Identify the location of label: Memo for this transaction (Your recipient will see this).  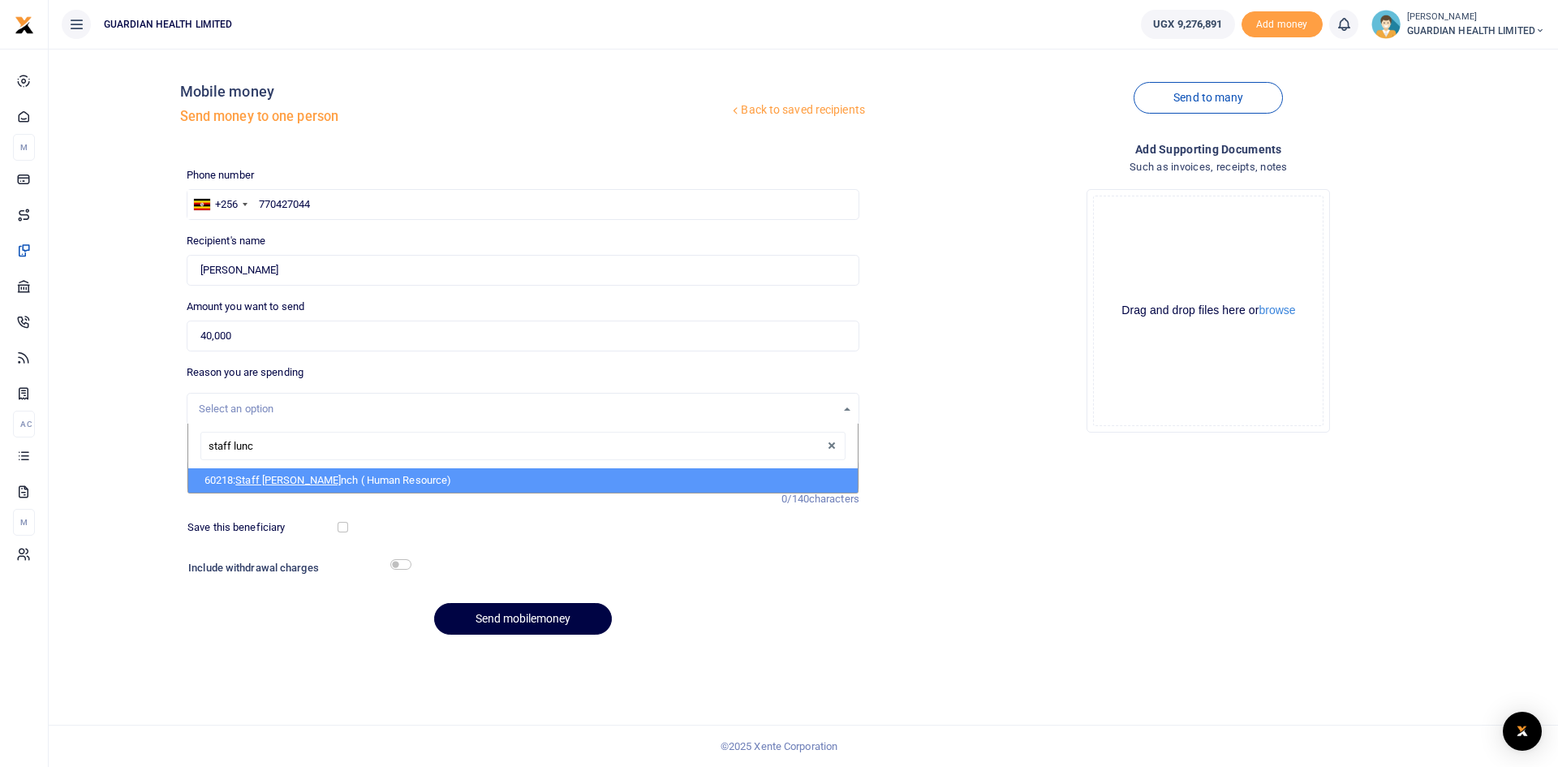
(313, 446).